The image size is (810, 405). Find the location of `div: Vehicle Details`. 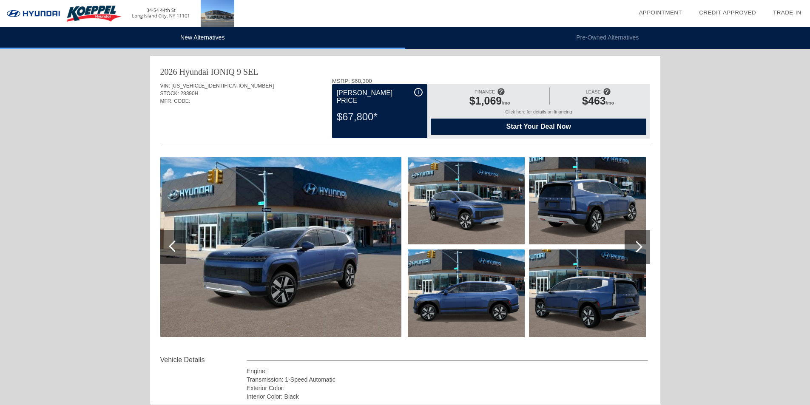

div: Vehicle Details is located at coordinates (203, 360).